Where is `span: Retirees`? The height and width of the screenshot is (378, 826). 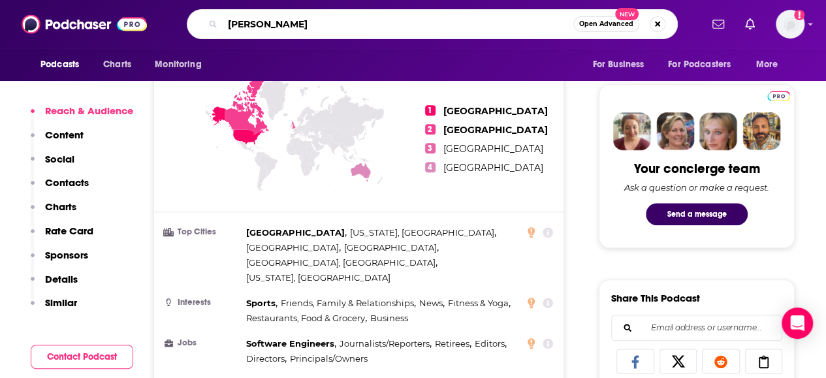 span: Retirees is located at coordinates (452, 343).